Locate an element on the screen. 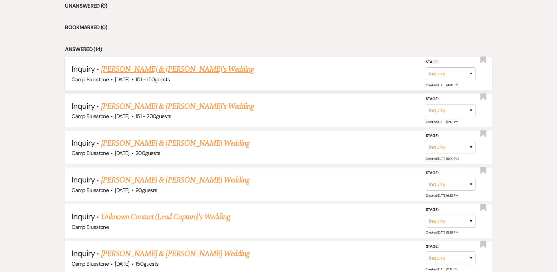  span: 150 guests is located at coordinates (147, 264).